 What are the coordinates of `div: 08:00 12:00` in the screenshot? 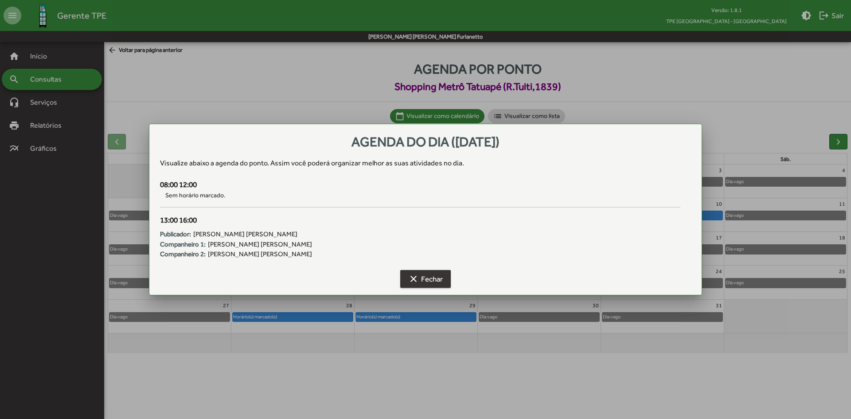 It's located at (420, 185).